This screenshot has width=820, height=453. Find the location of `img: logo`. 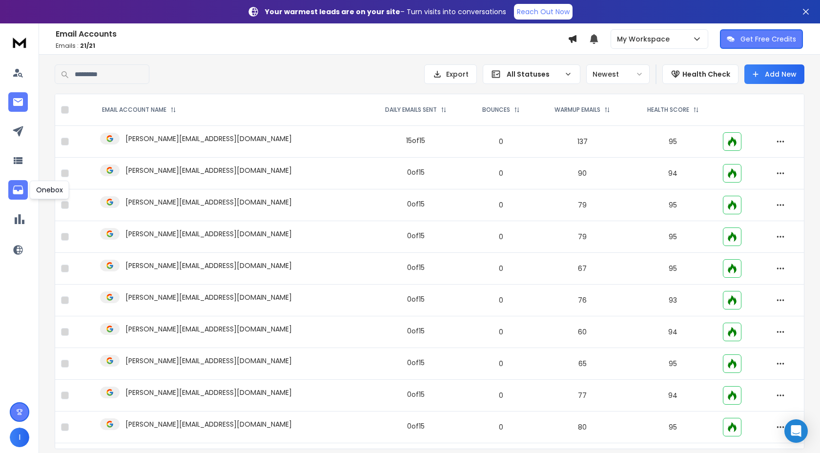

img: logo is located at coordinates (20, 42).